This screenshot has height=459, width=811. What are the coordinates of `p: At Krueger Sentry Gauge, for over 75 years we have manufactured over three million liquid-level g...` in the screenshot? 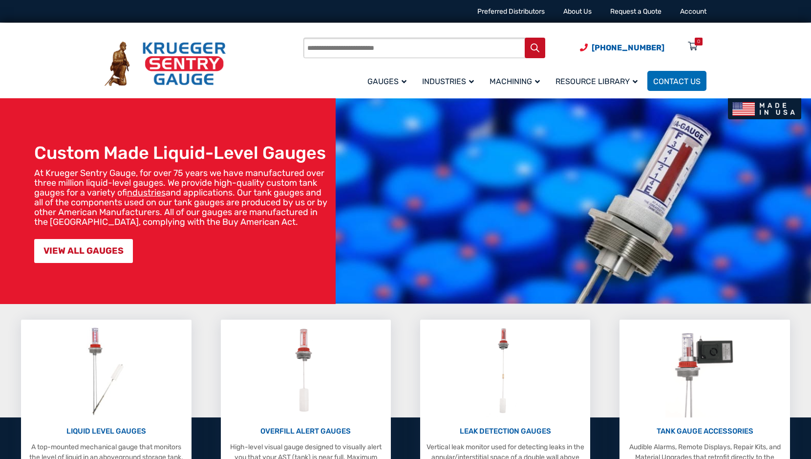 It's located at (182, 197).